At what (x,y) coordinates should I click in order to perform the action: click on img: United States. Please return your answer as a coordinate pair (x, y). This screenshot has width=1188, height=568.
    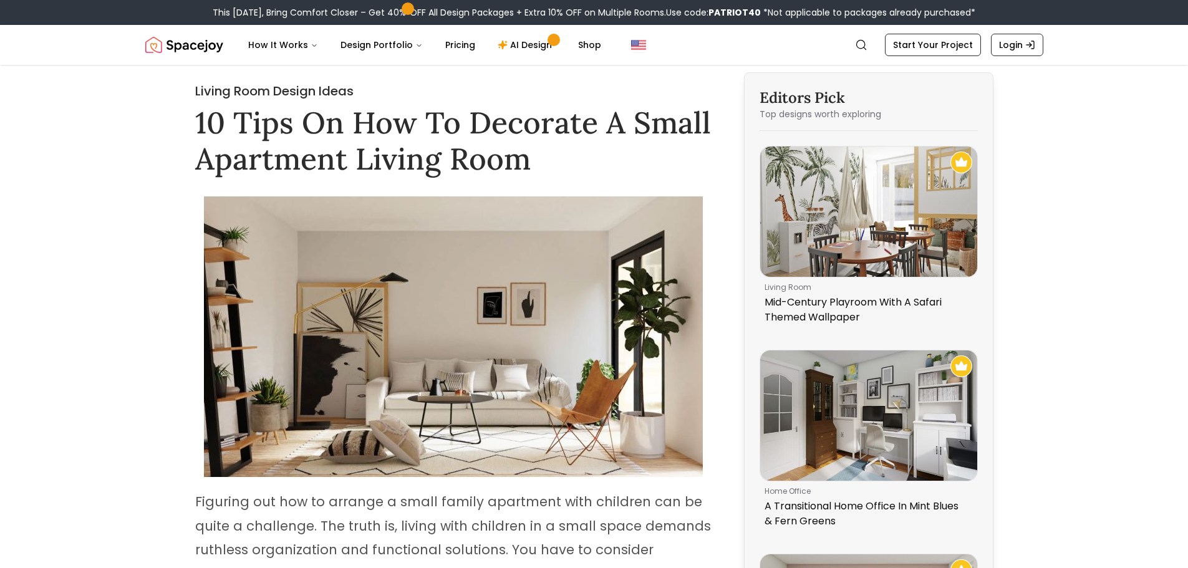
    Looking at the image, I should click on (638, 45).